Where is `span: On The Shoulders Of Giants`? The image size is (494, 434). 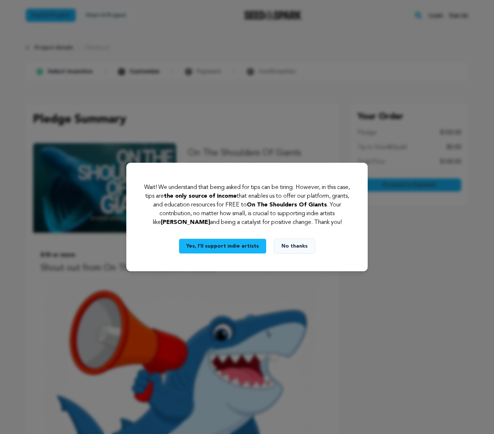
span: On The Shoulders Of Giants is located at coordinates (287, 205).